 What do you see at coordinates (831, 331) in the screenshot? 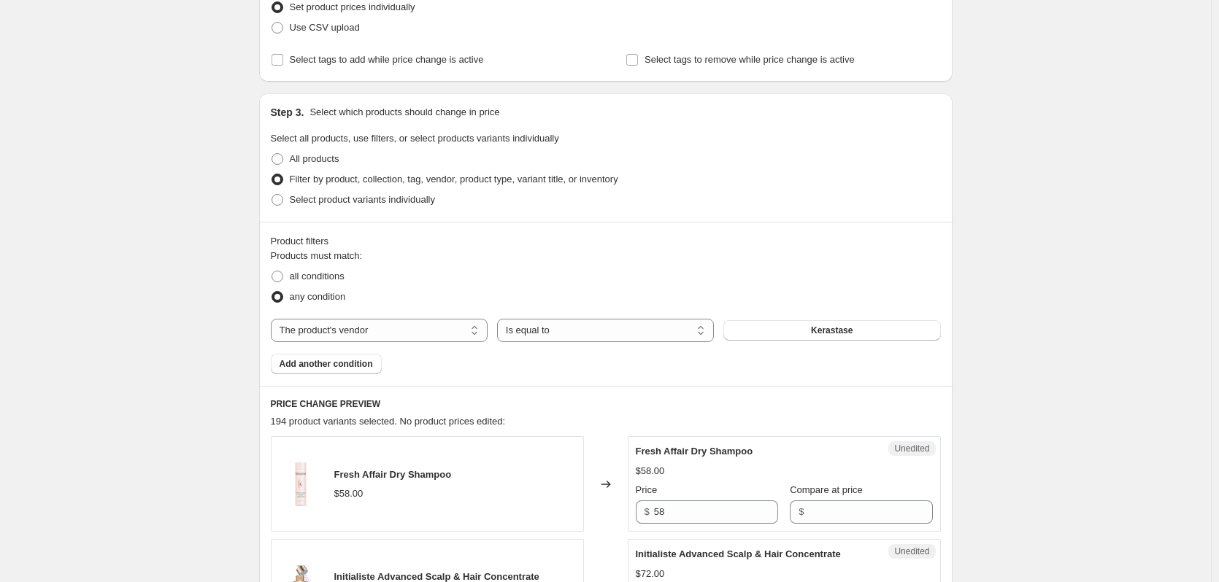
I see `button: Kerastase` at bounding box center [831, 331].